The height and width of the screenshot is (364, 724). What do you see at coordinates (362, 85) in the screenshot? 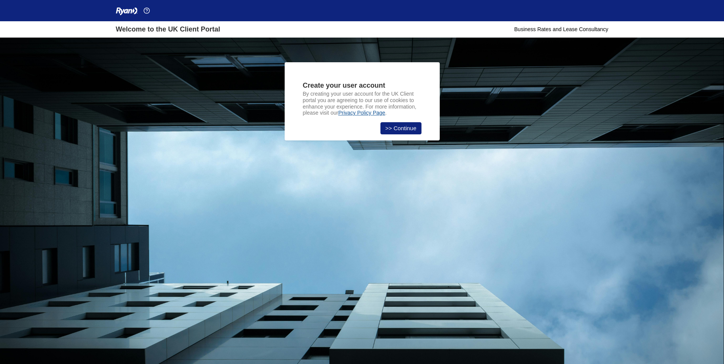
I see `div: Create your user account` at bounding box center [362, 85].